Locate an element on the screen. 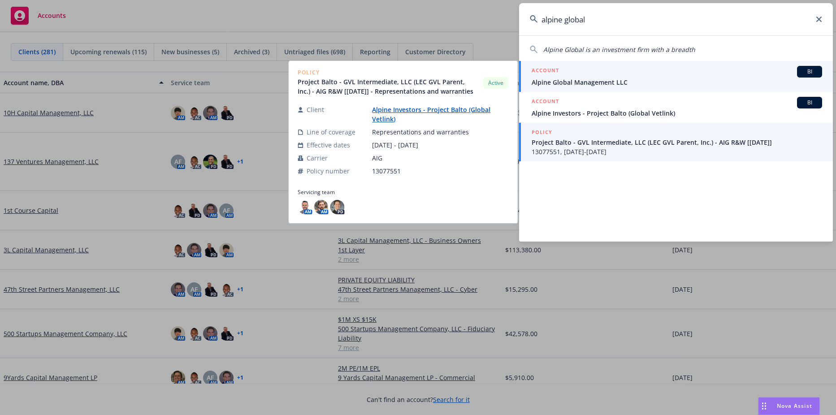  span: Alpine Global is an investment firm with a breadth is located at coordinates (619, 49).